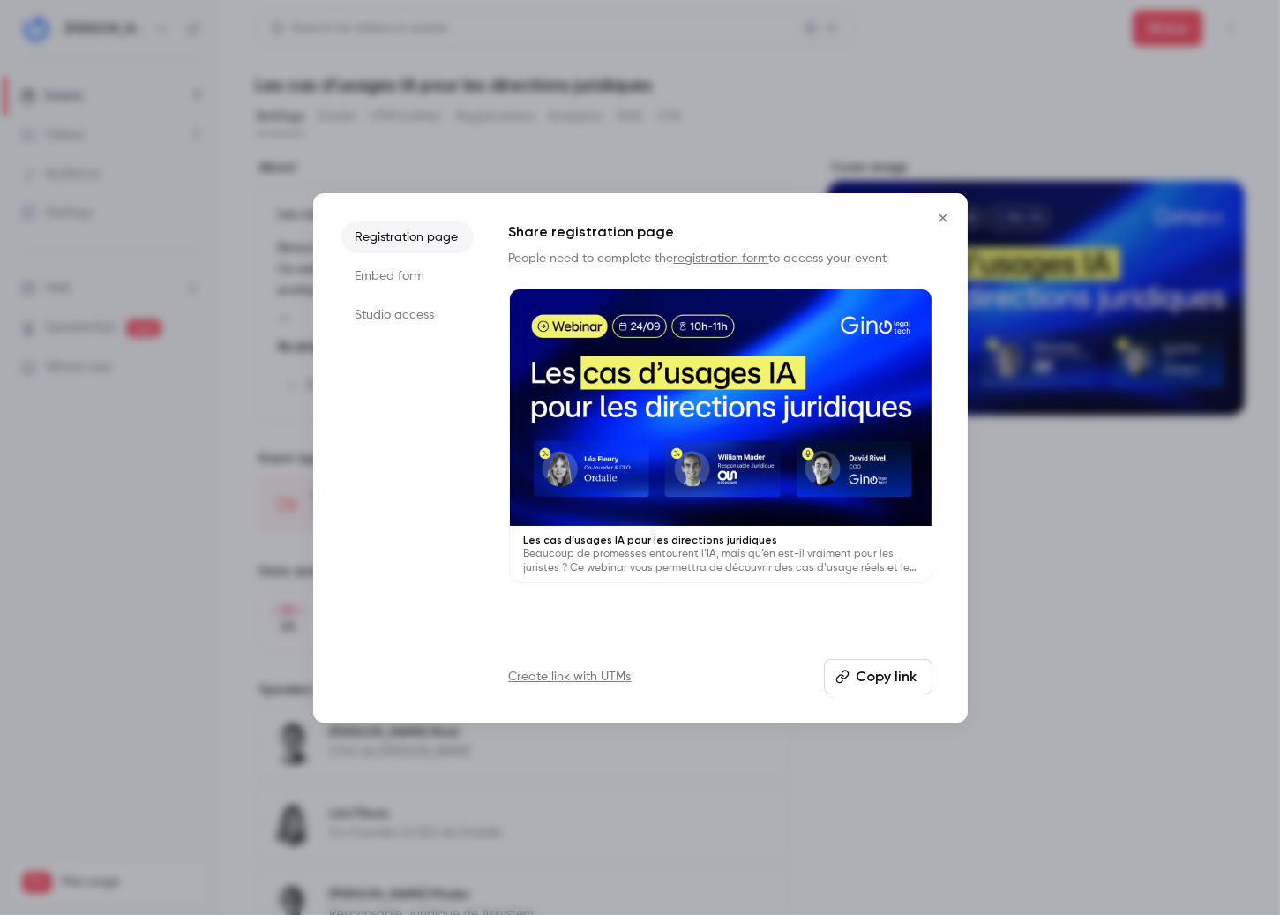  What do you see at coordinates (878, 677) in the screenshot?
I see `button: Copy link` at bounding box center [878, 677].